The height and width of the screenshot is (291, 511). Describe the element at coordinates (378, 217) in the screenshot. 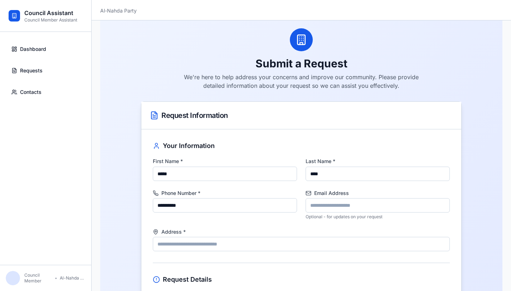

I see `p: Optional - for updates on your request` at that location.